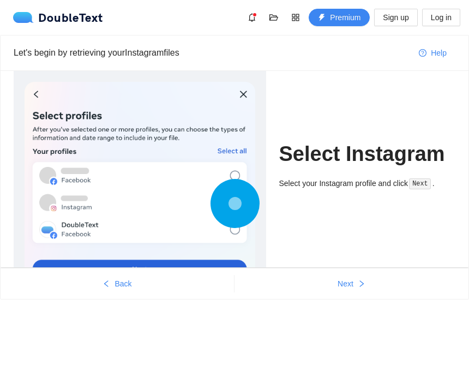 The height and width of the screenshot is (389, 469). I want to click on span: bell, so click(252, 17).